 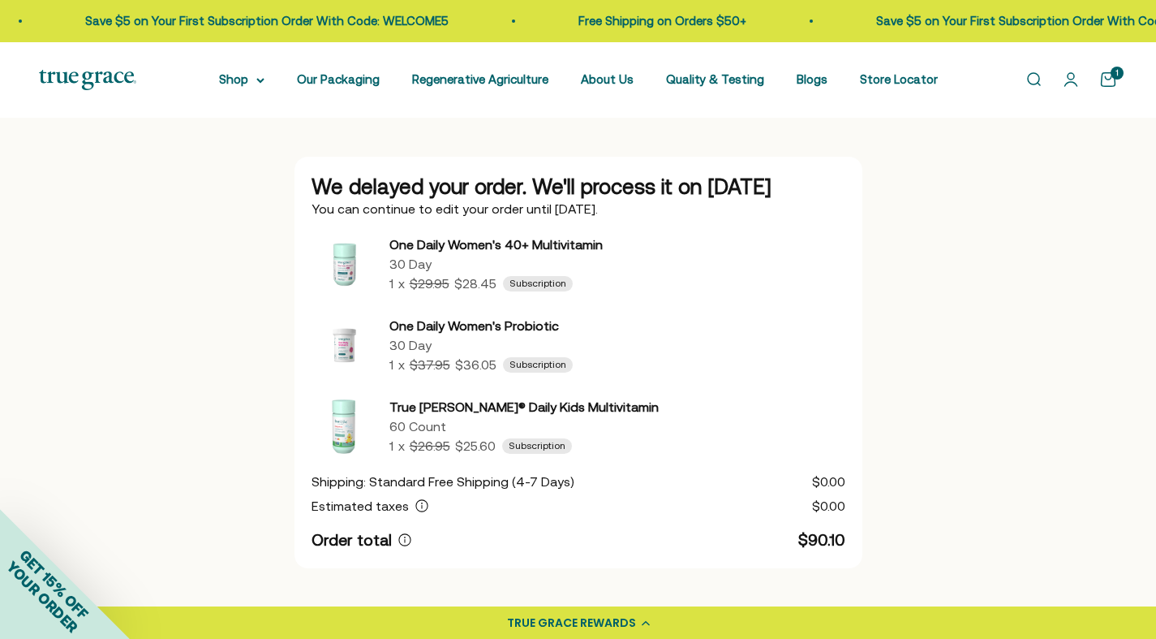 What do you see at coordinates (344, 264) in the screenshot?
I see `img: One Daily Women's 40+ Multivitamin` at bounding box center [344, 264].